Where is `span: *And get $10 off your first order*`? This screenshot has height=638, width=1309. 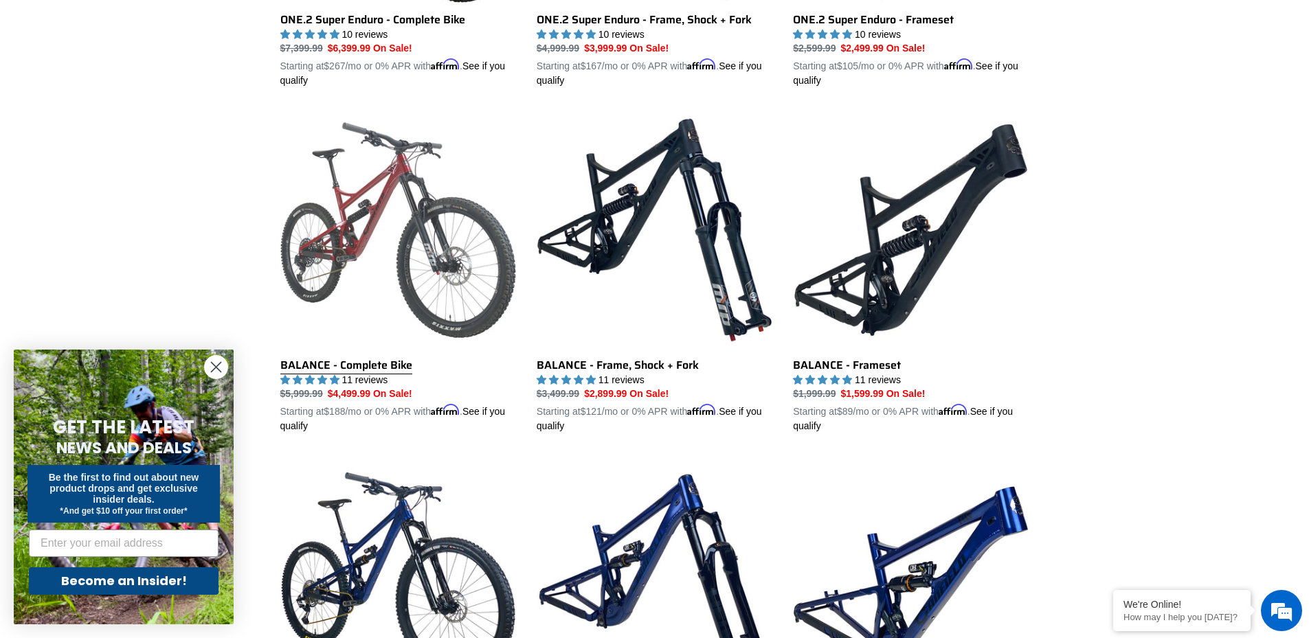
span: *And get $10 off your first order* is located at coordinates (123, 511).